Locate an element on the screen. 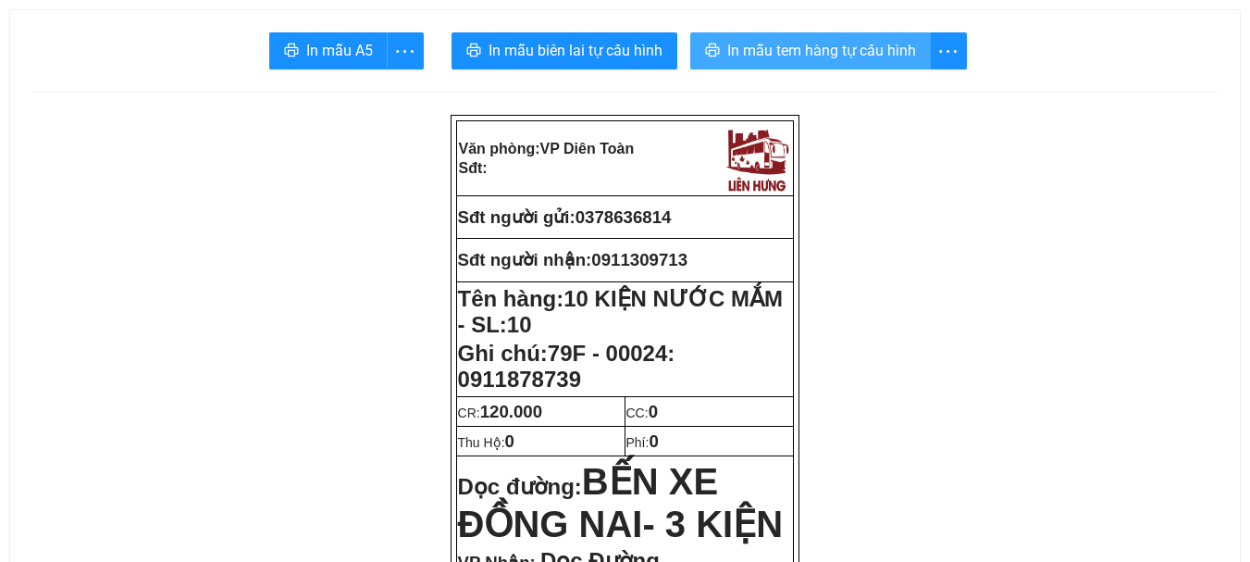  strong: Sđt người nhận: is located at coordinates (525, 259).